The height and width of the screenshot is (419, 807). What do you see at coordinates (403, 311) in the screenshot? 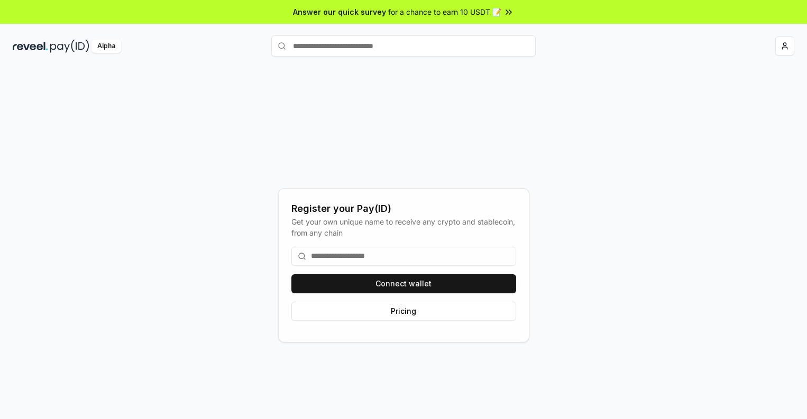
I see `button: Pricing` at bounding box center [403, 311].